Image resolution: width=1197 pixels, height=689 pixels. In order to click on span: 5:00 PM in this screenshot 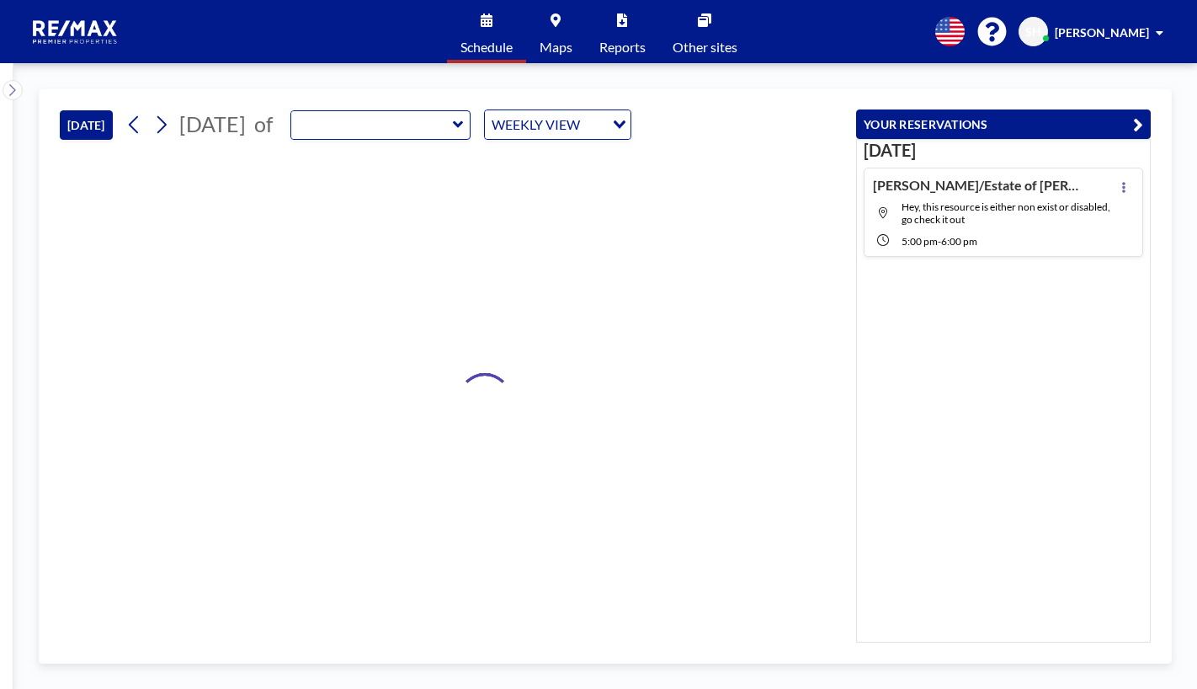, I will do `click(920, 241)`.